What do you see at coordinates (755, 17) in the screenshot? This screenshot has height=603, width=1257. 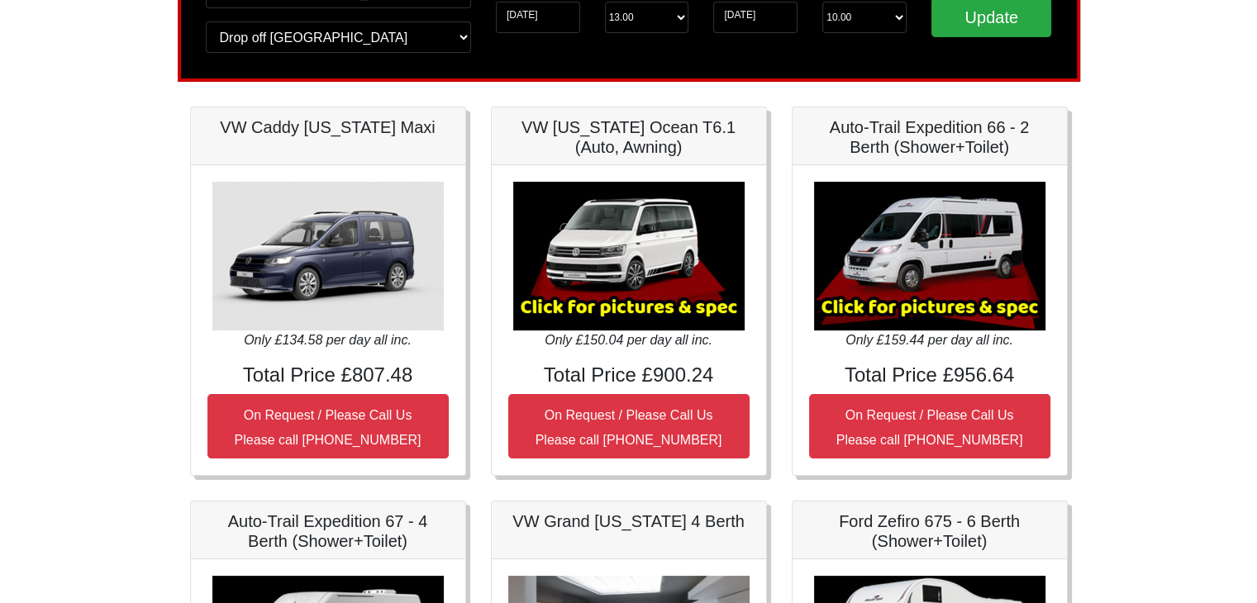 I see `input: Return Date` at bounding box center [755, 17].